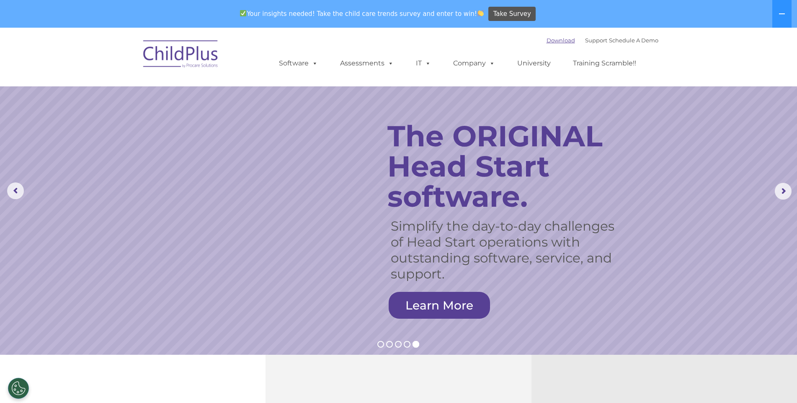 This screenshot has height=403, width=797. Describe the element at coordinates (634, 40) in the screenshot. I see `a: Schedule A Demo` at that location.